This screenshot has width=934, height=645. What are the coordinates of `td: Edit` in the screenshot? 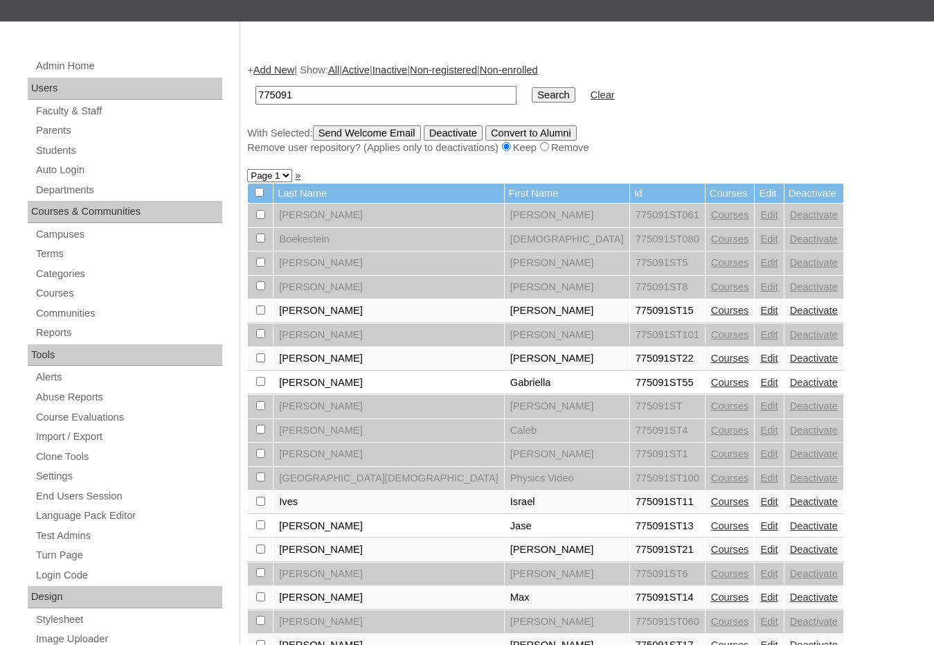 It's located at (768, 193).